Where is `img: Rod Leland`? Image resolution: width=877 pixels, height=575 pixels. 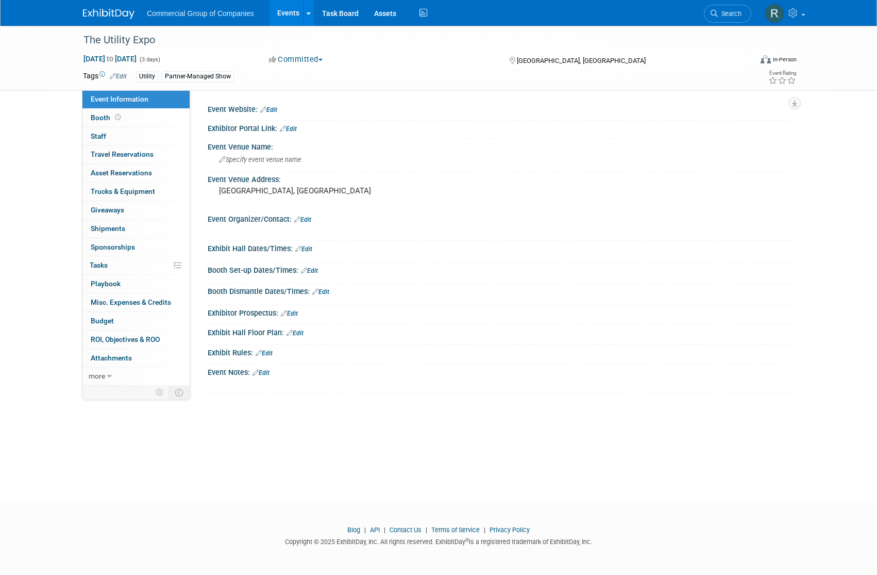
img: Rod Leland is located at coordinates (775, 13).